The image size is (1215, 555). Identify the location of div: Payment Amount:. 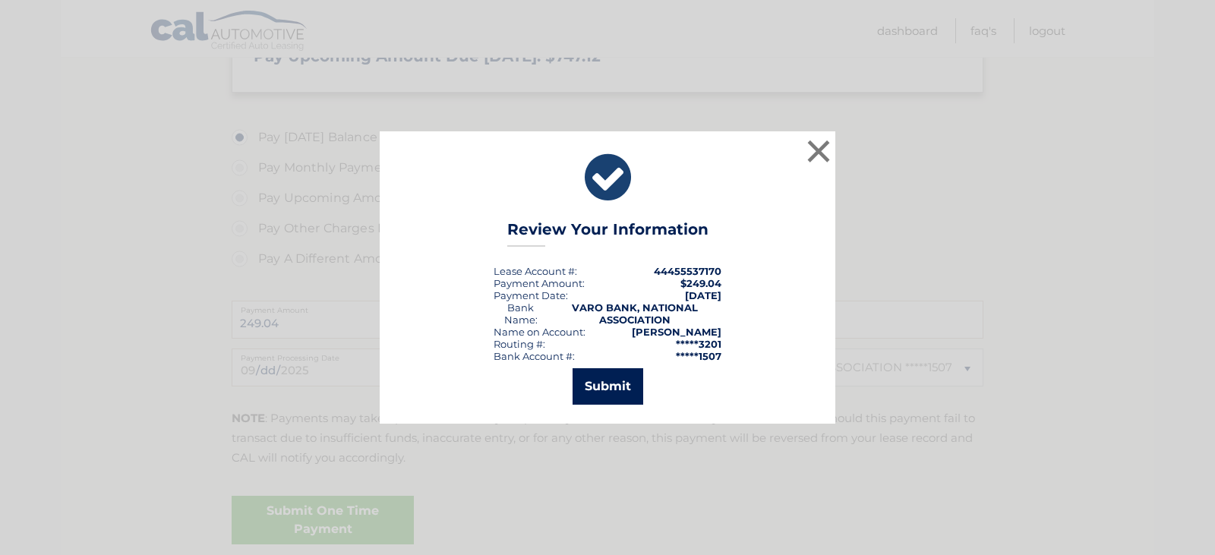
(539, 283).